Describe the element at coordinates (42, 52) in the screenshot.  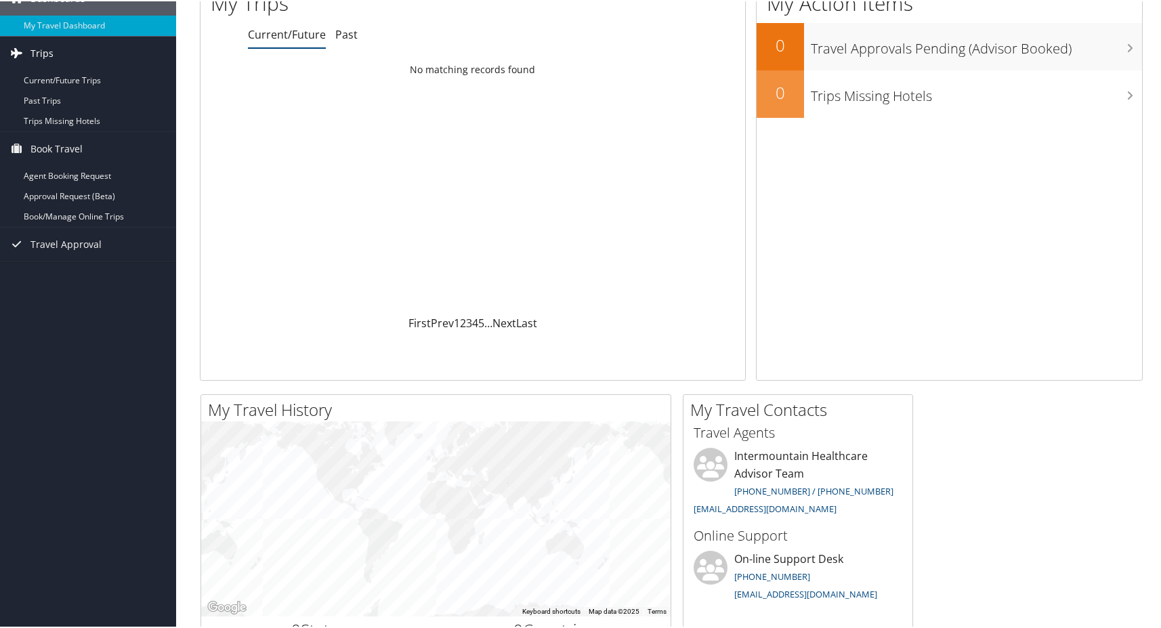
I see `span: Trips` at that location.